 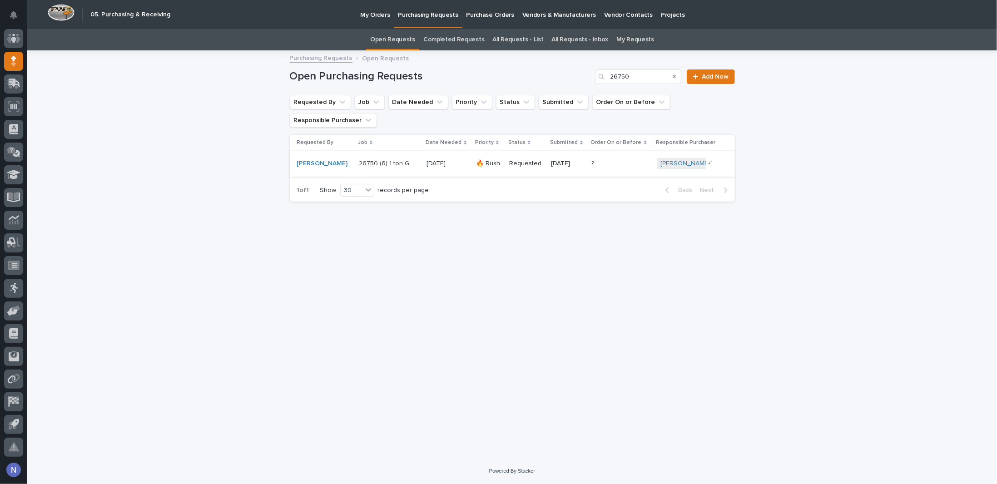 I want to click on p: Show, so click(x=329, y=190).